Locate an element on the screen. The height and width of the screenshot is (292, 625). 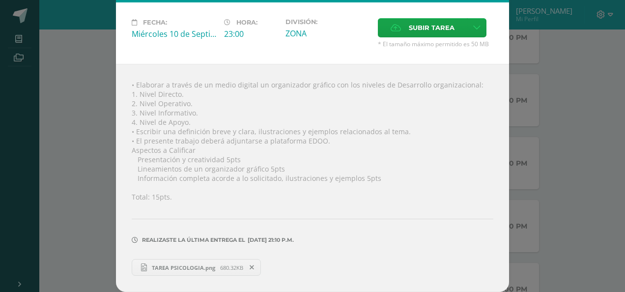
label: División: is located at coordinates (328, 22).